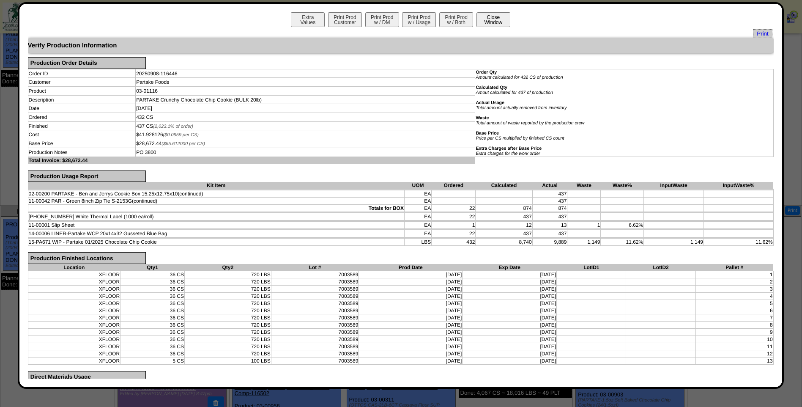 The height and width of the screenshot is (407, 802). Describe the element at coordinates (734, 288) in the screenshot. I see `td: 3` at that location.